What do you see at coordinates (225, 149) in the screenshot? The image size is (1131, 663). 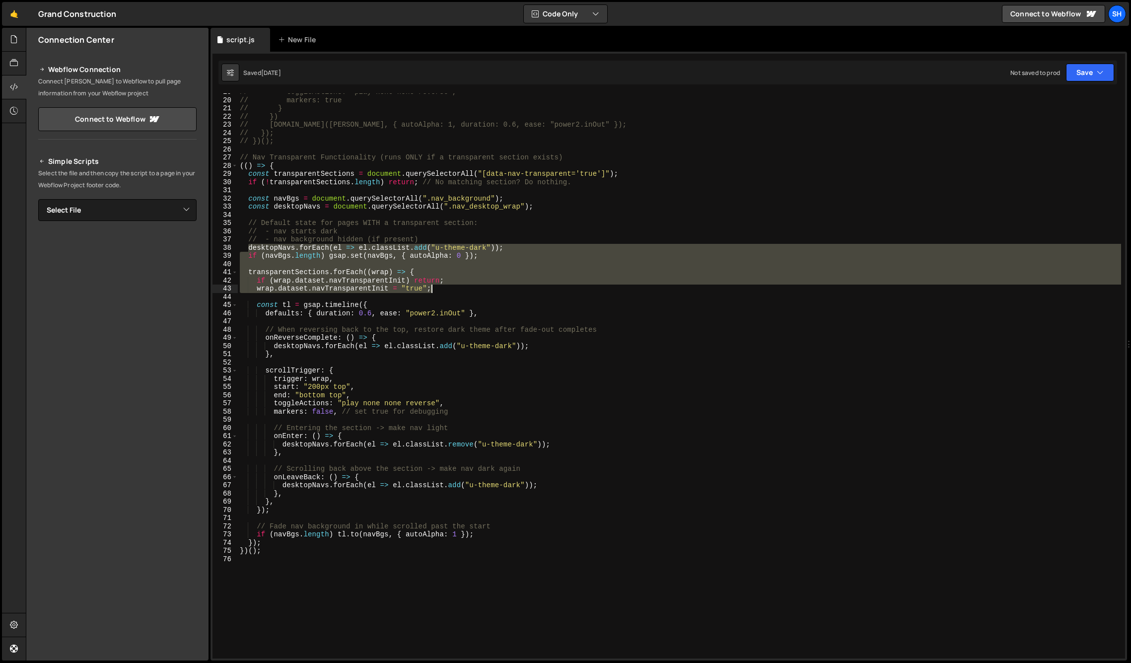 I see `div: 26` at bounding box center [225, 149].